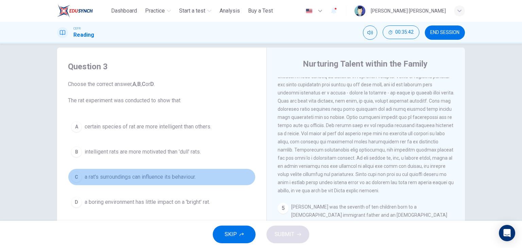 This screenshot has height=248, width=522. I want to click on span: Start a test, so click(192, 11).